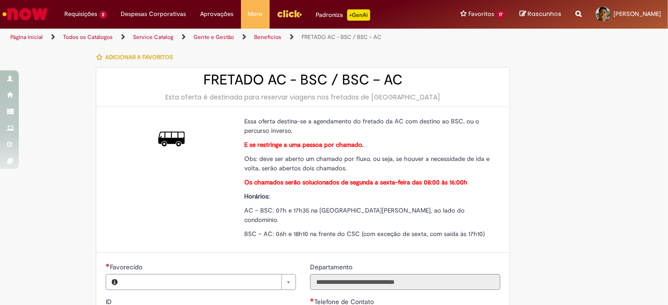  What do you see at coordinates (343, 15) in the screenshot?
I see `div: Padroniza` at bounding box center [343, 15].